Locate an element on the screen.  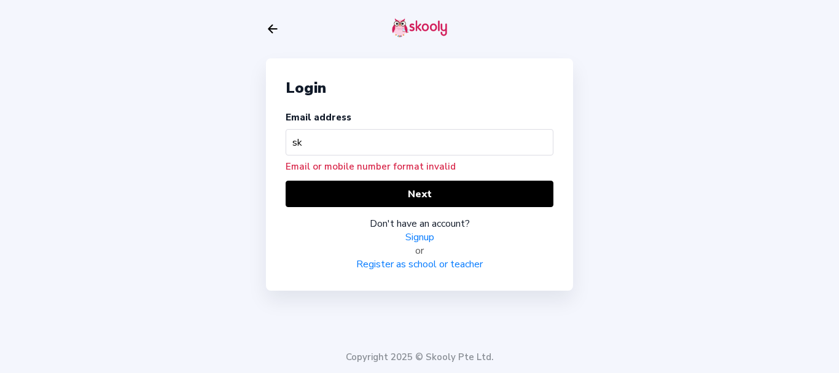
div: or is located at coordinates (420, 251).